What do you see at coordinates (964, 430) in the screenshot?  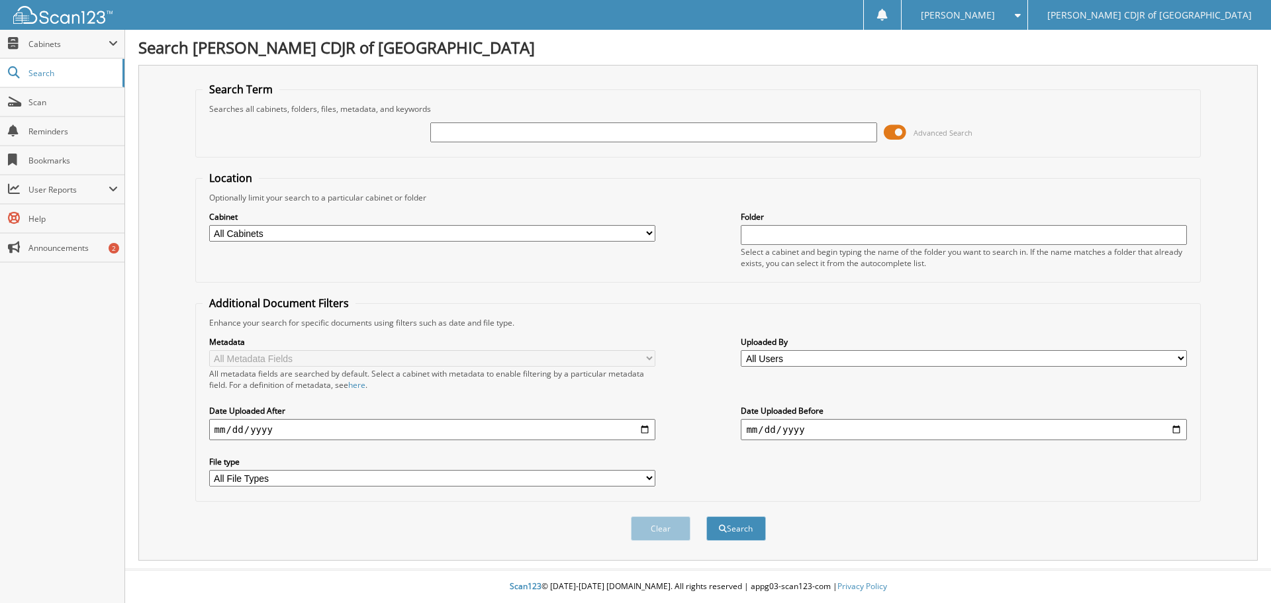 I see `input: end` at bounding box center [964, 430].